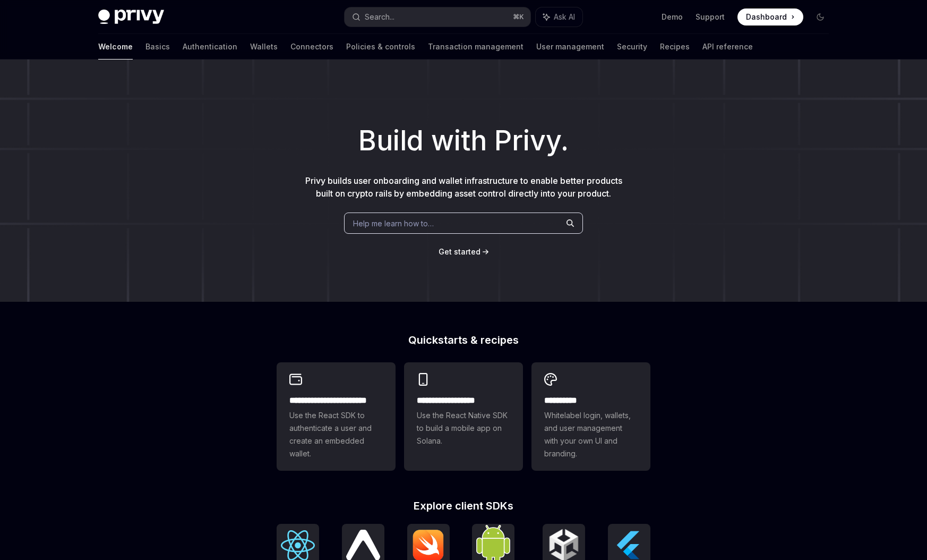  I want to click on a: Transaction management, so click(476, 47).